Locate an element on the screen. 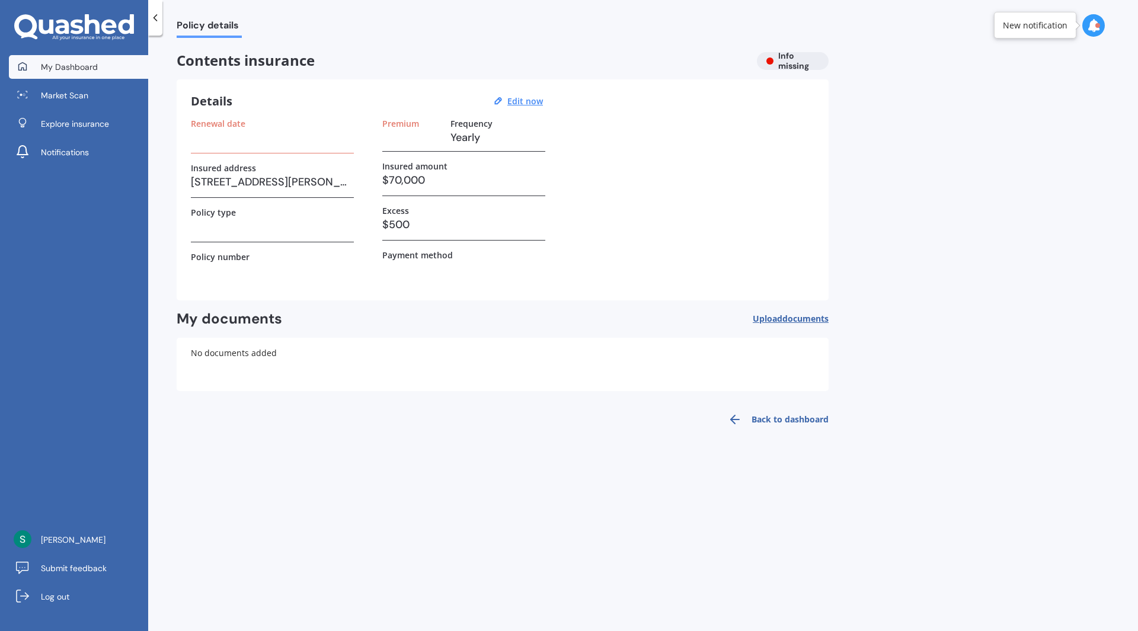 The image size is (1138, 631). span: Upload is located at coordinates (791, 319).